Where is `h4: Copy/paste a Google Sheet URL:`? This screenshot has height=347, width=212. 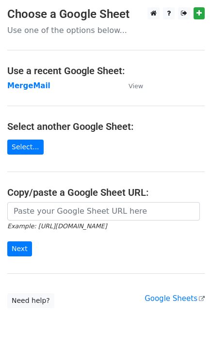 h4: Copy/paste a Google Sheet URL: is located at coordinates (106, 192).